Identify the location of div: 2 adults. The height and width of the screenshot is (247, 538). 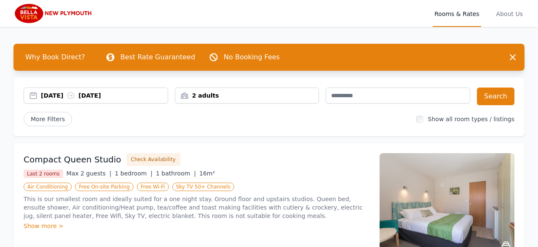
(247, 96).